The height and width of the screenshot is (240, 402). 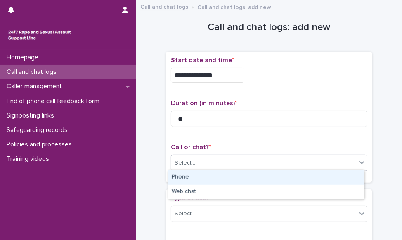 What do you see at coordinates (29, 159) in the screenshot?
I see `p: Training videos` at bounding box center [29, 159].